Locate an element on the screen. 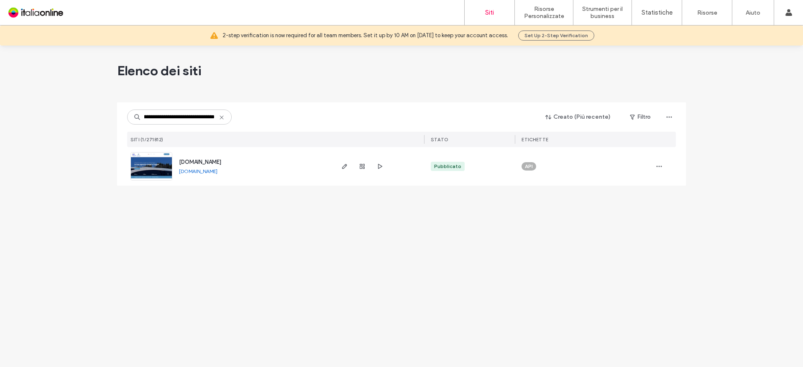  button: Filtro is located at coordinates (640, 117).